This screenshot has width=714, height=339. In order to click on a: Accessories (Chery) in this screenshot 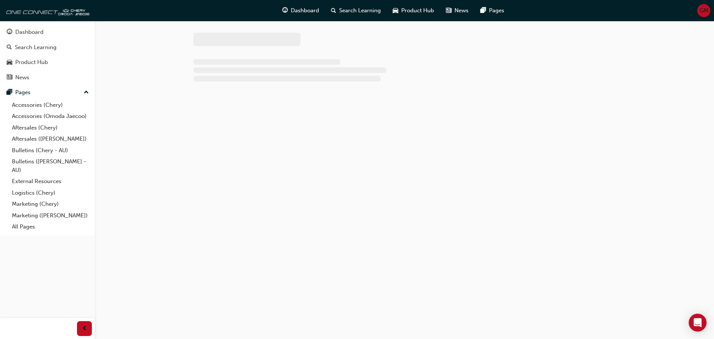, I will do `click(50, 105)`.